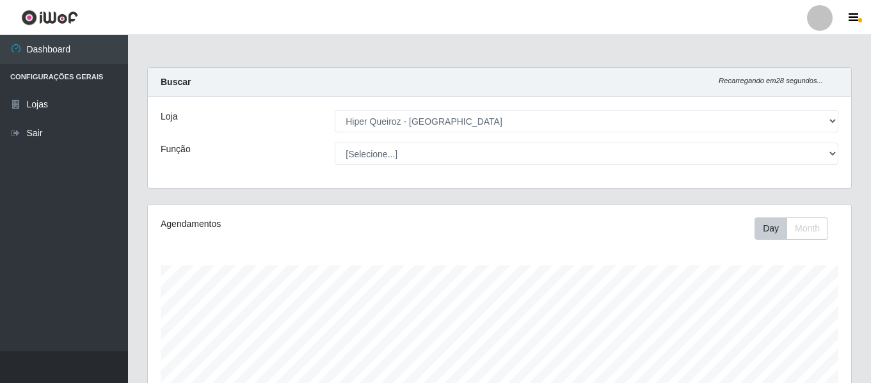 Image resolution: width=871 pixels, height=383 pixels. I want to click on strong: Buscar, so click(175, 82).